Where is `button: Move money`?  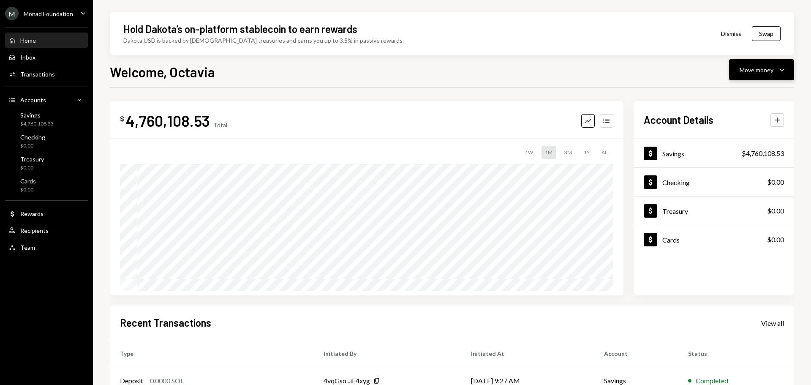 button: Move money is located at coordinates (762, 70).